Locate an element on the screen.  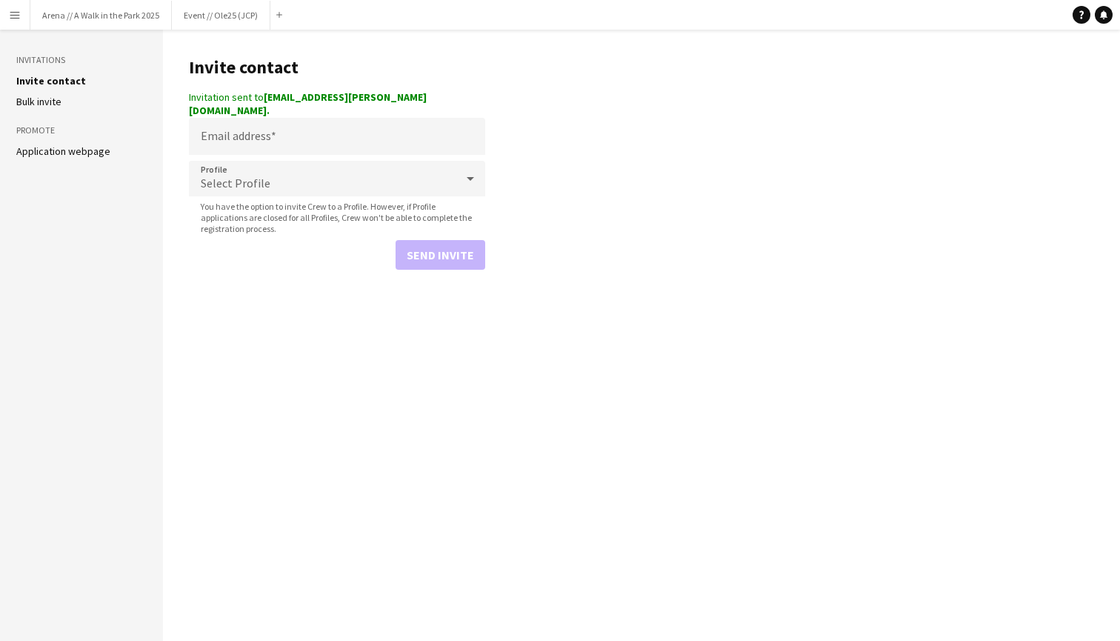
h1: Invite contact is located at coordinates (337, 67).